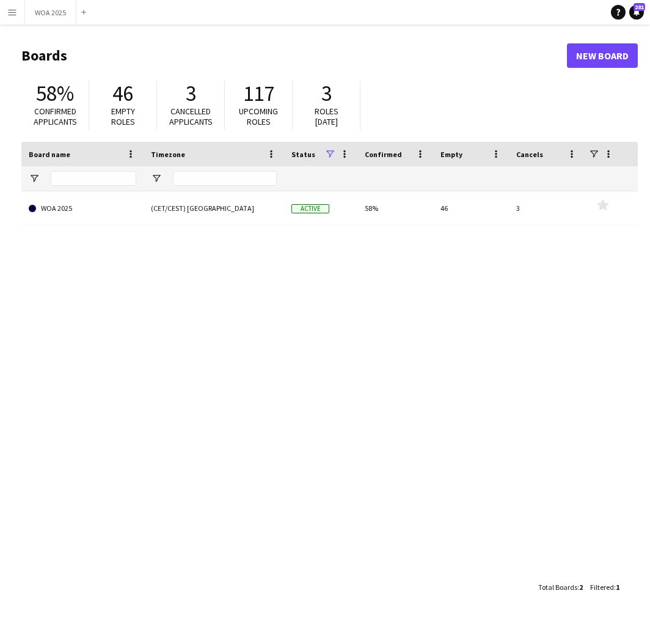 The height and width of the screenshot is (618, 650). What do you see at coordinates (530, 154) in the screenshot?
I see `span: Cancels` at bounding box center [530, 154].